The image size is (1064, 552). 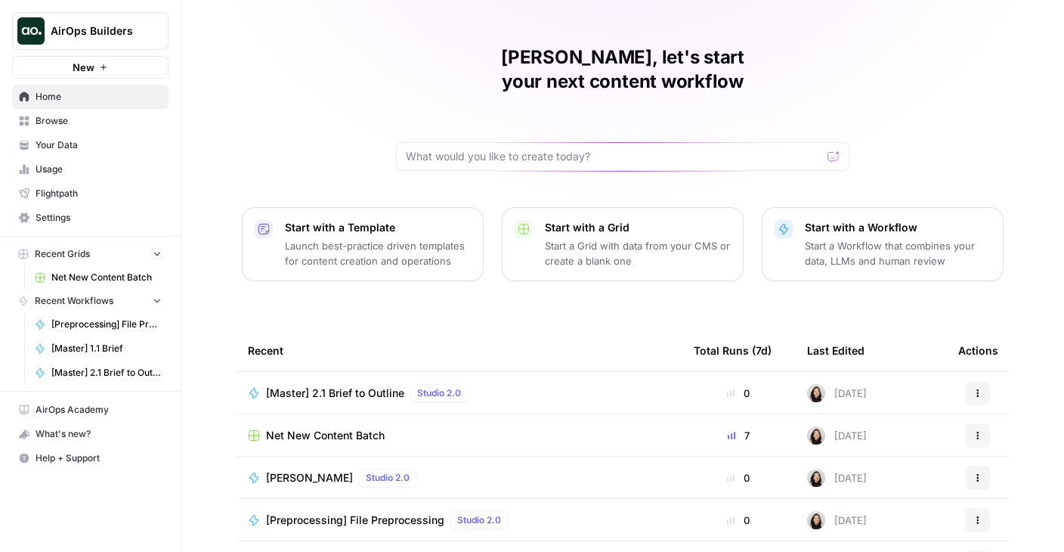 I want to click on span: Help + Support, so click(x=98, y=458).